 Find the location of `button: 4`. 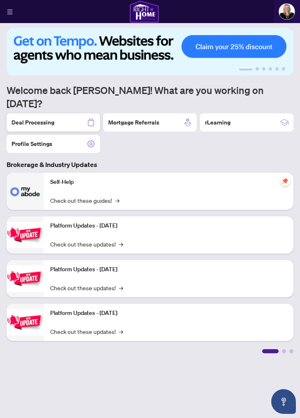

button: 4 is located at coordinates (271, 69).